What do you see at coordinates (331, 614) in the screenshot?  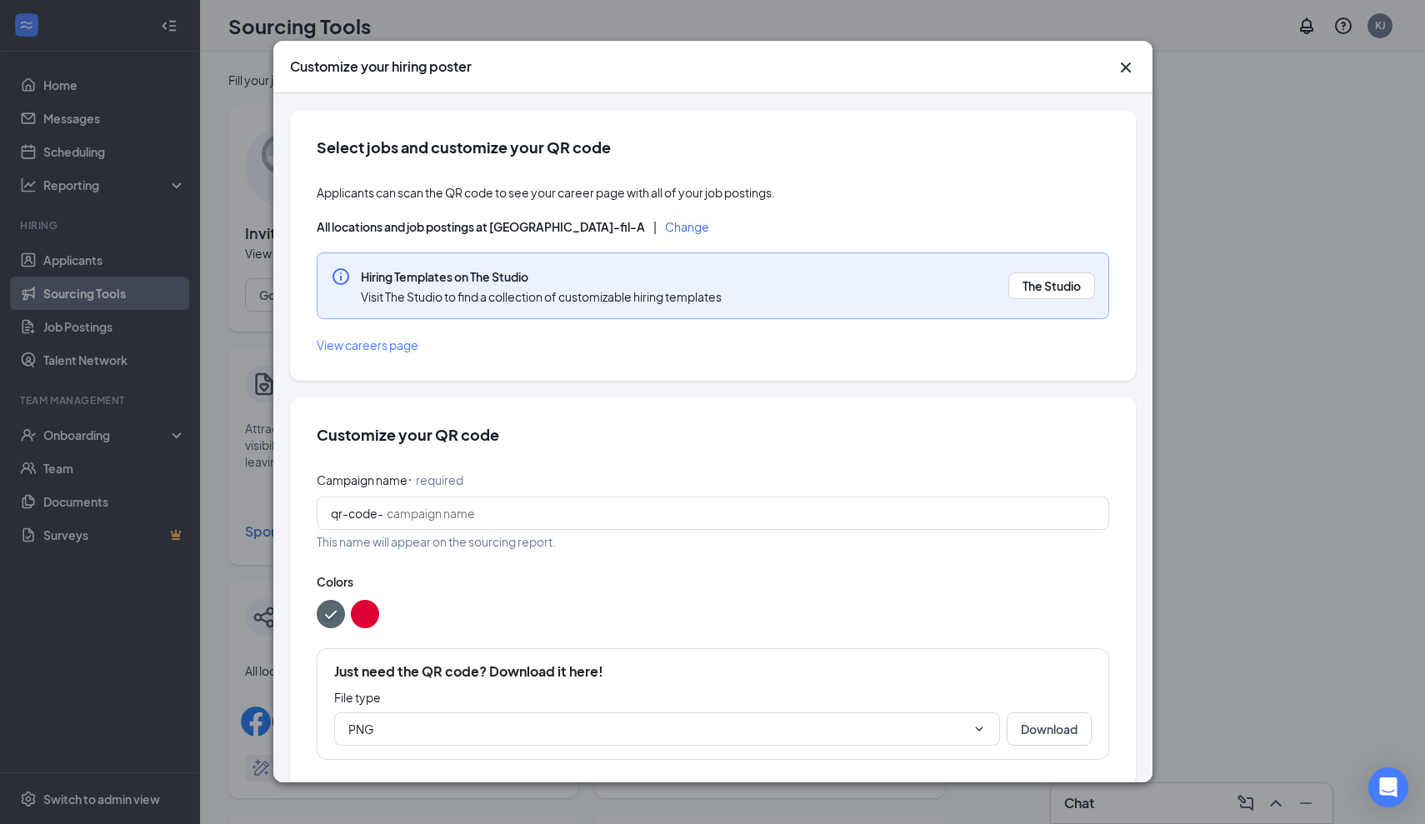 I see `button: color button #586770` at bounding box center [331, 614].